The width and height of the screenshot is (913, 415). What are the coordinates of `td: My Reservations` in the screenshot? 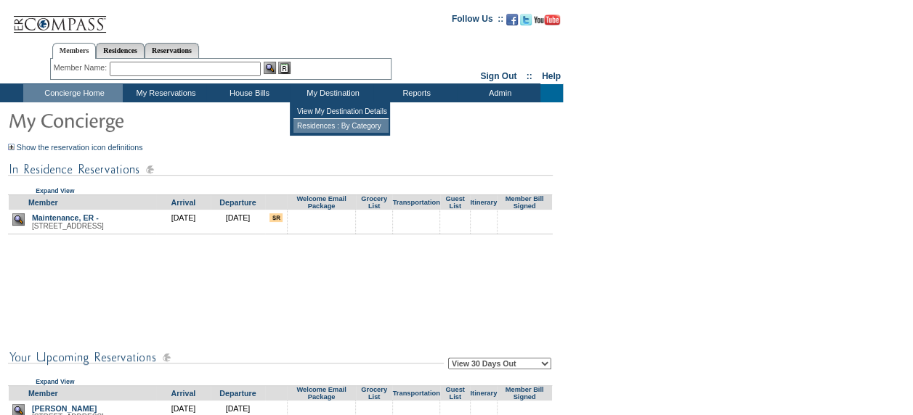 It's located at (164, 93).